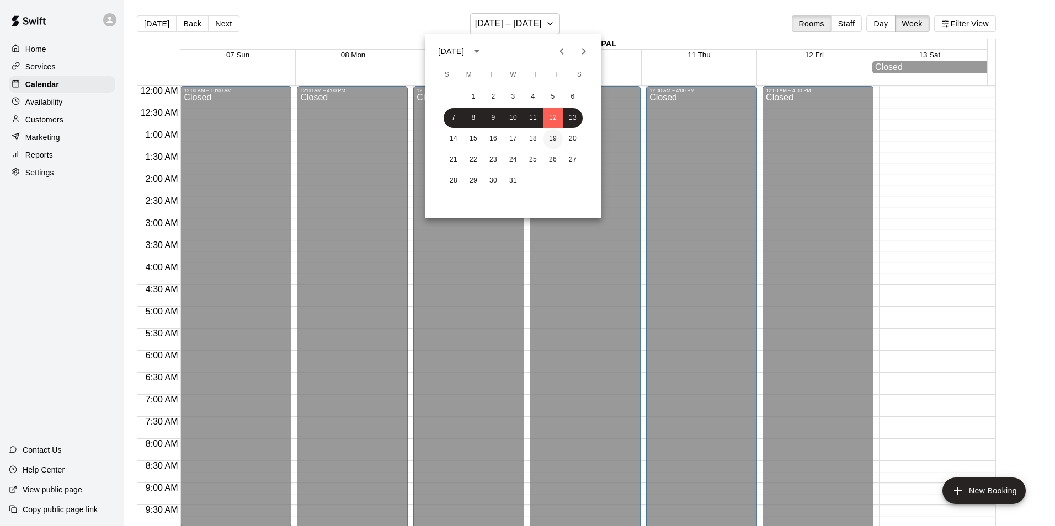 The image size is (1055, 526). What do you see at coordinates (473, 139) in the screenshot?
I see `button: 15` at bounding box center [473, 139].